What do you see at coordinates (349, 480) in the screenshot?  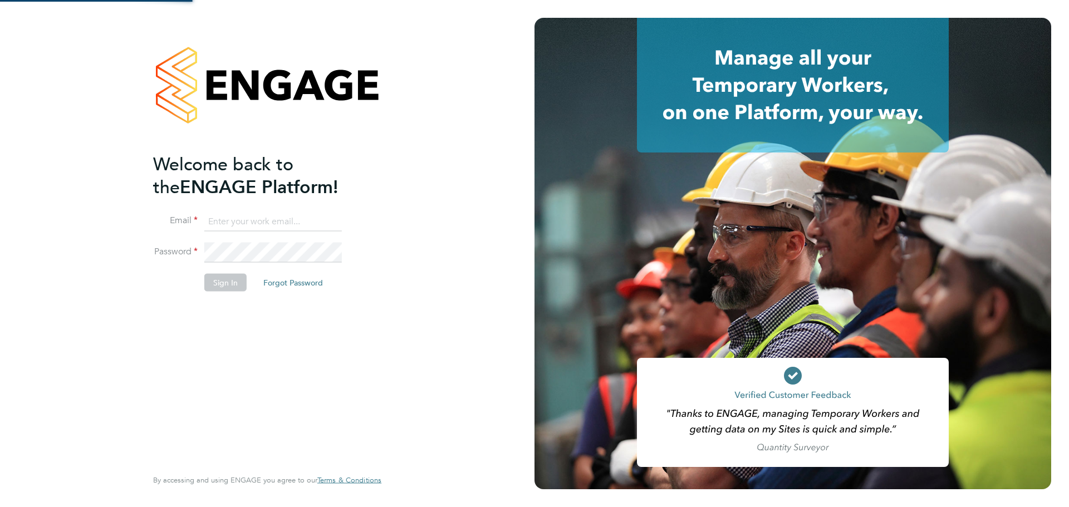 I see `a: Terms & Conditions` at bounding box center [349, 480].